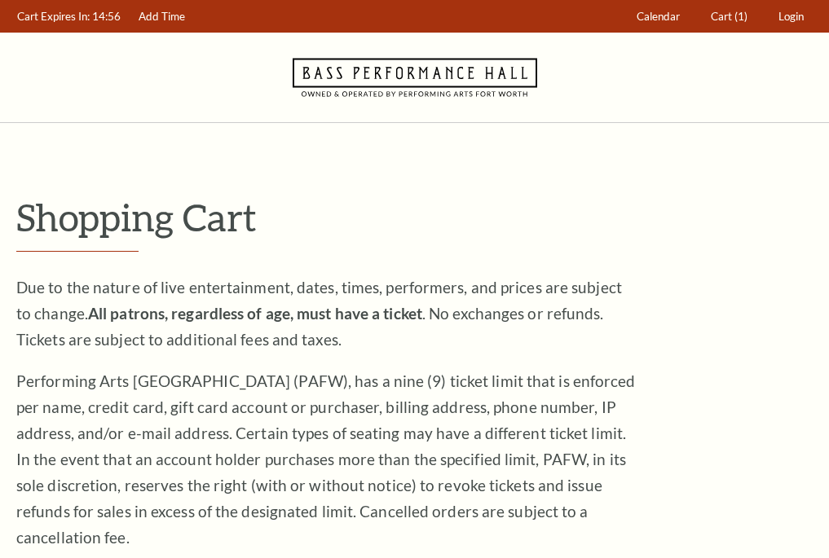 The height and width of the screenshot is (558, 829). What do you see at coordinates (162, 16) in the screenshot?
I see `a: Add Time` at bounding box center [162, 16].